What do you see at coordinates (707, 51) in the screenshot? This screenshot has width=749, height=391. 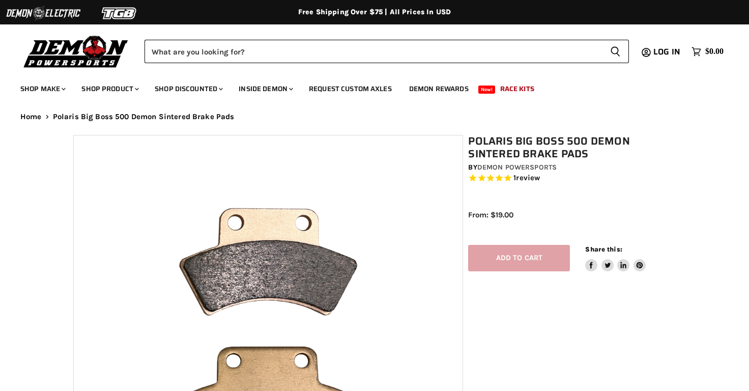 I see `a: $0.00` at bounding box center [707, 51].